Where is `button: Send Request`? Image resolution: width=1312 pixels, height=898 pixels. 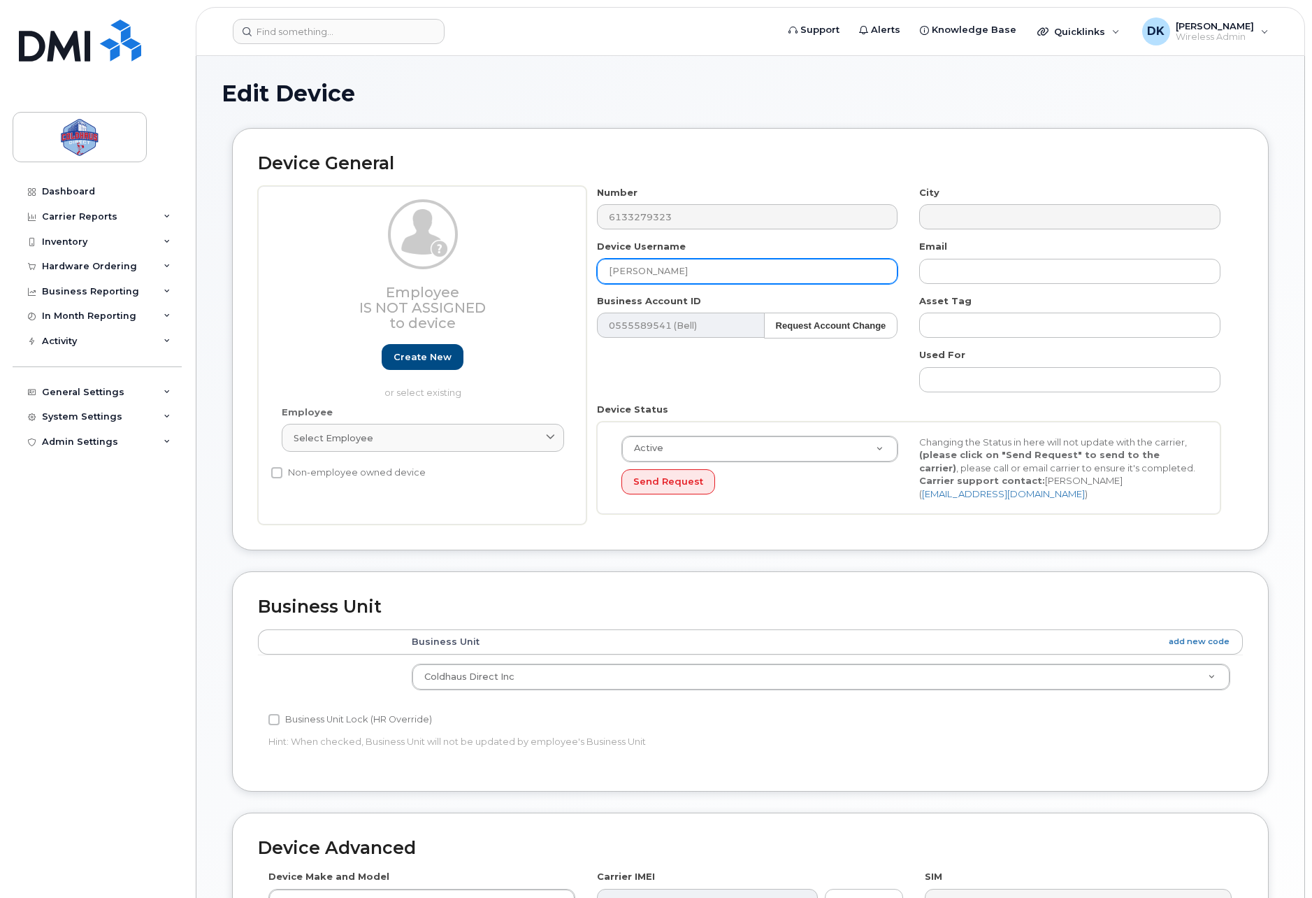 button: Send Request is located at coordinates (668, 482).